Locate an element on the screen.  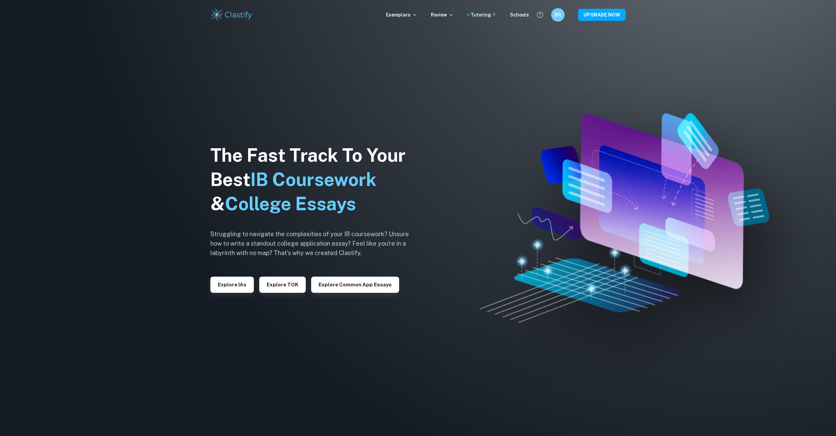
a: Explore IAs is located at coordinates (232, 284).